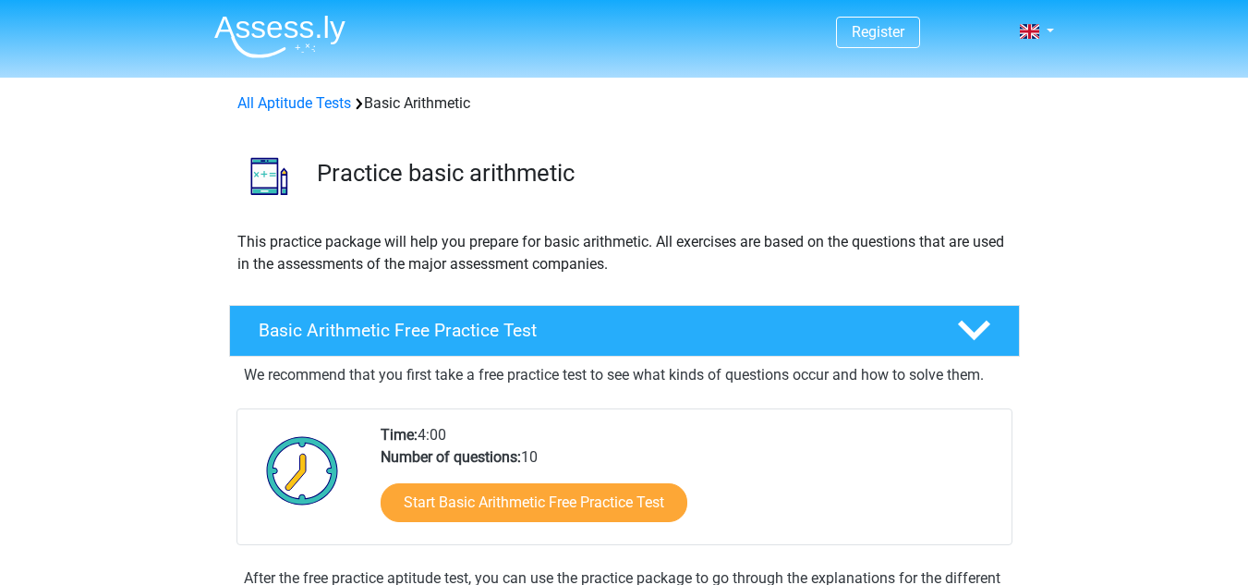  What do you see at coordinates (624, 375) in the screenshot?
I see `p: We recommend that you first take a free practice test to see what kinds of questions occur and ho...` at bounding box center [624, 375].